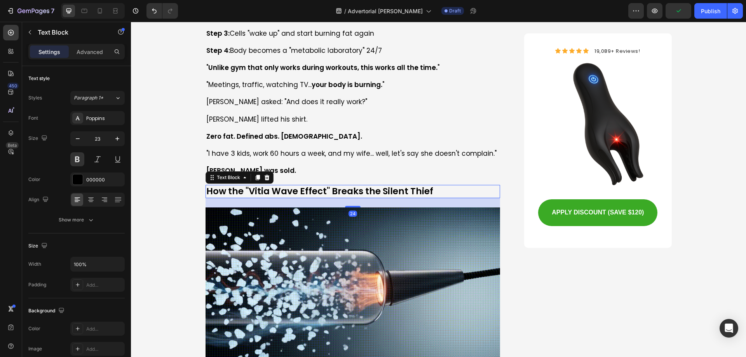  What do you see at coordinates (89, 98) in the screenshot?
I see `span: Paragraph 1*` at bounding box center [89, 98].